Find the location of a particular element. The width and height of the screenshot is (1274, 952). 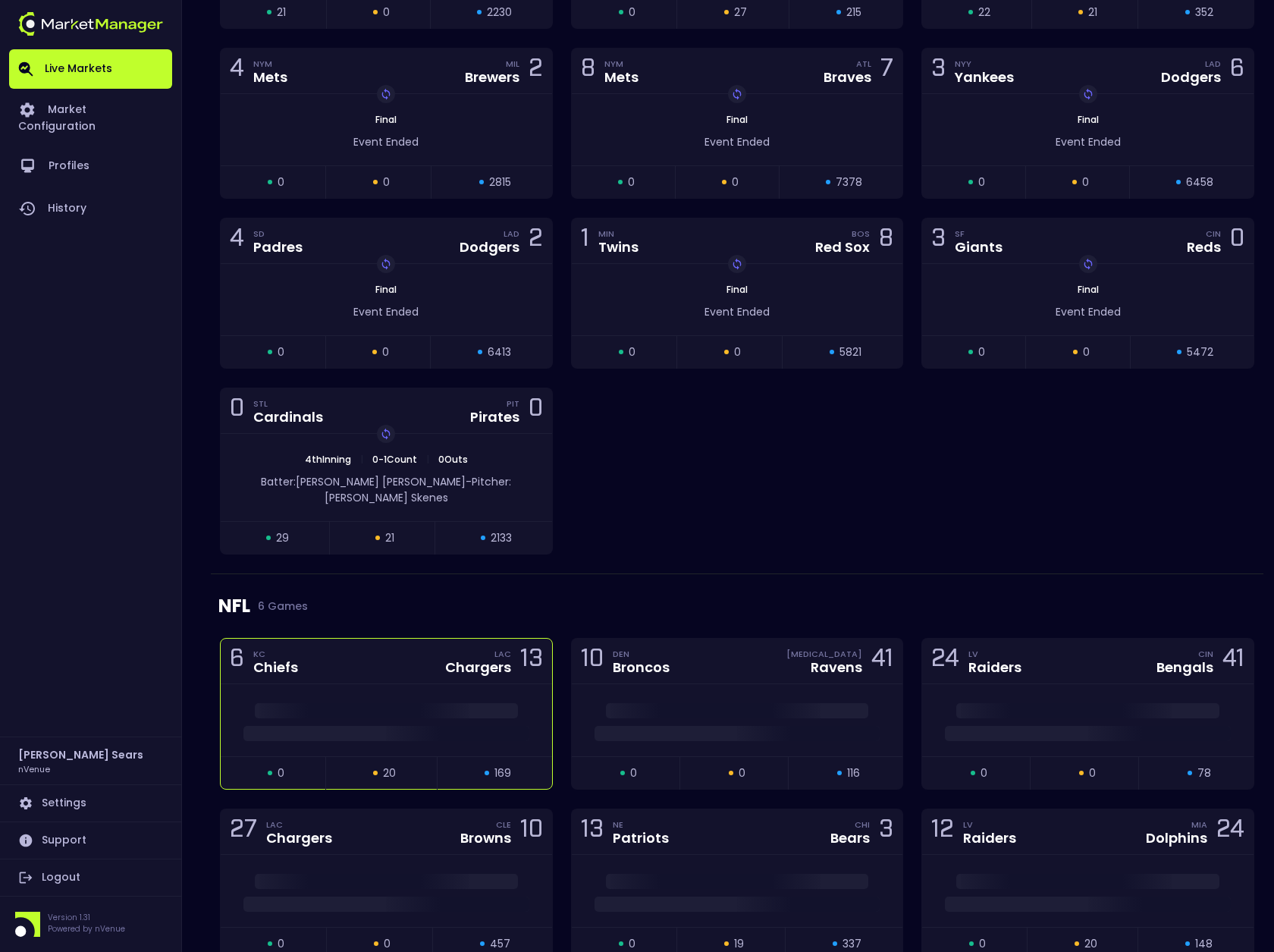

div: MIL is located at coordinates (512, 64).